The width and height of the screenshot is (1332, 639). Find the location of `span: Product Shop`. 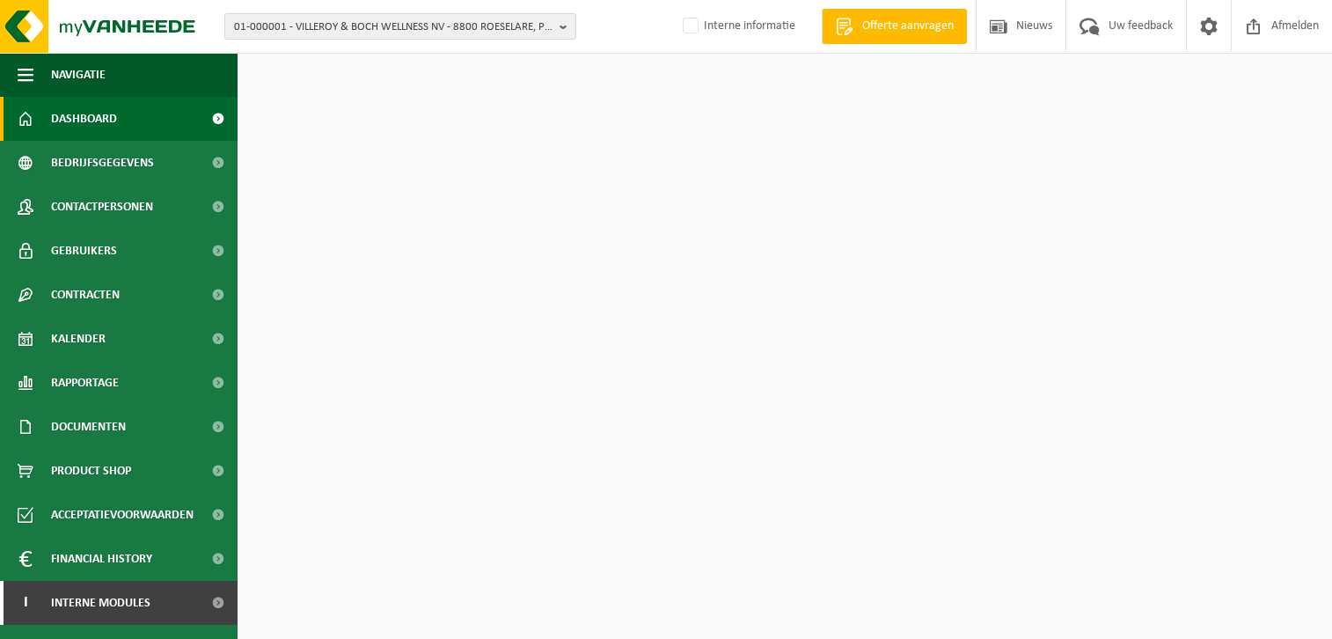

span: Product Shop is located at coordinates (91, 471).